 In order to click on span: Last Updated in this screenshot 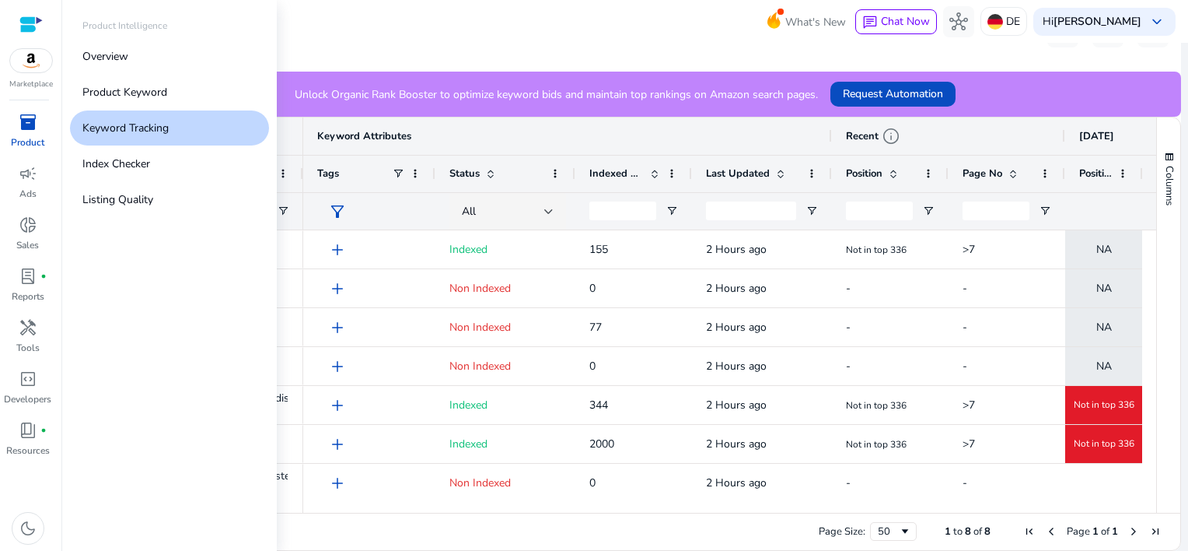, I will do `click(738, 173)`.